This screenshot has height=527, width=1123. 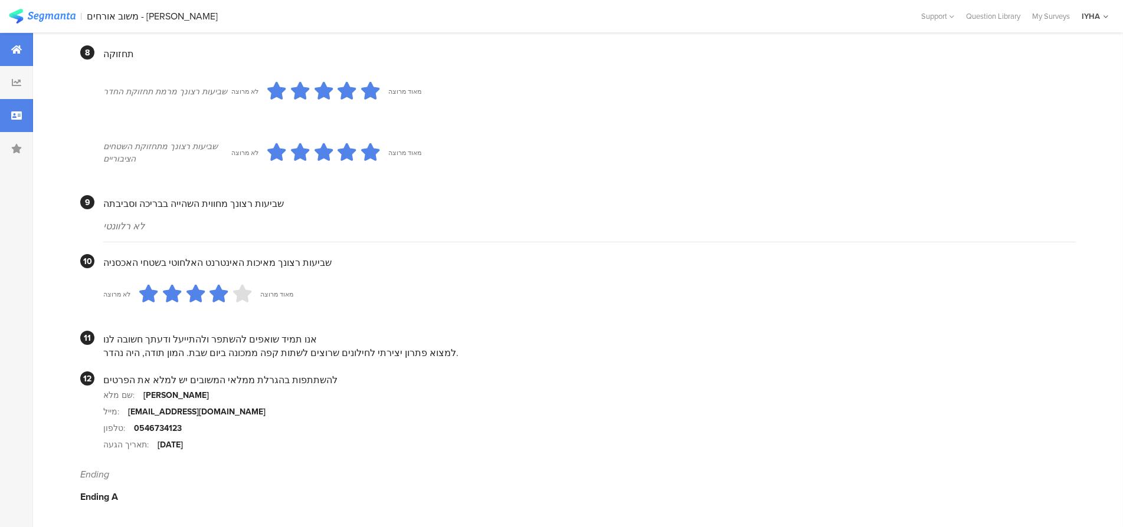 What do you see at coordinates (993, 16) in the screenshot?
I see `div: Question Library` at bounding box center [993, 16].